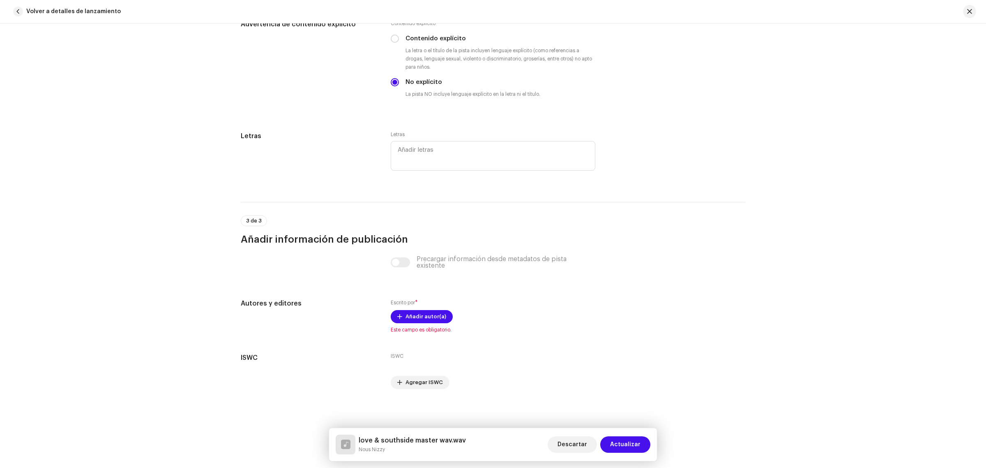 The width and height of the screenshot is (986, 468). I want to click on button: Actualizar, so click(625, 444).